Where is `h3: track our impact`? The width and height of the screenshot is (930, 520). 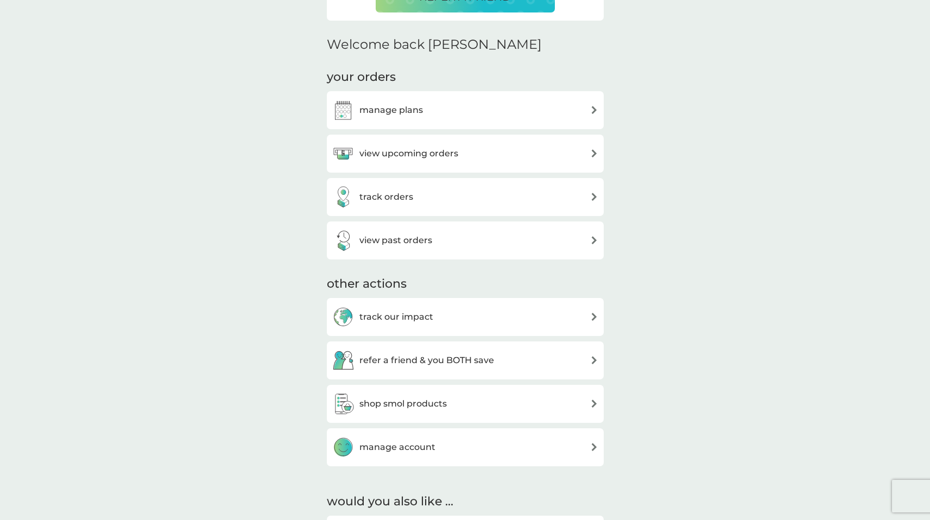
h3: track our impact is located at coordinates (396, 317).